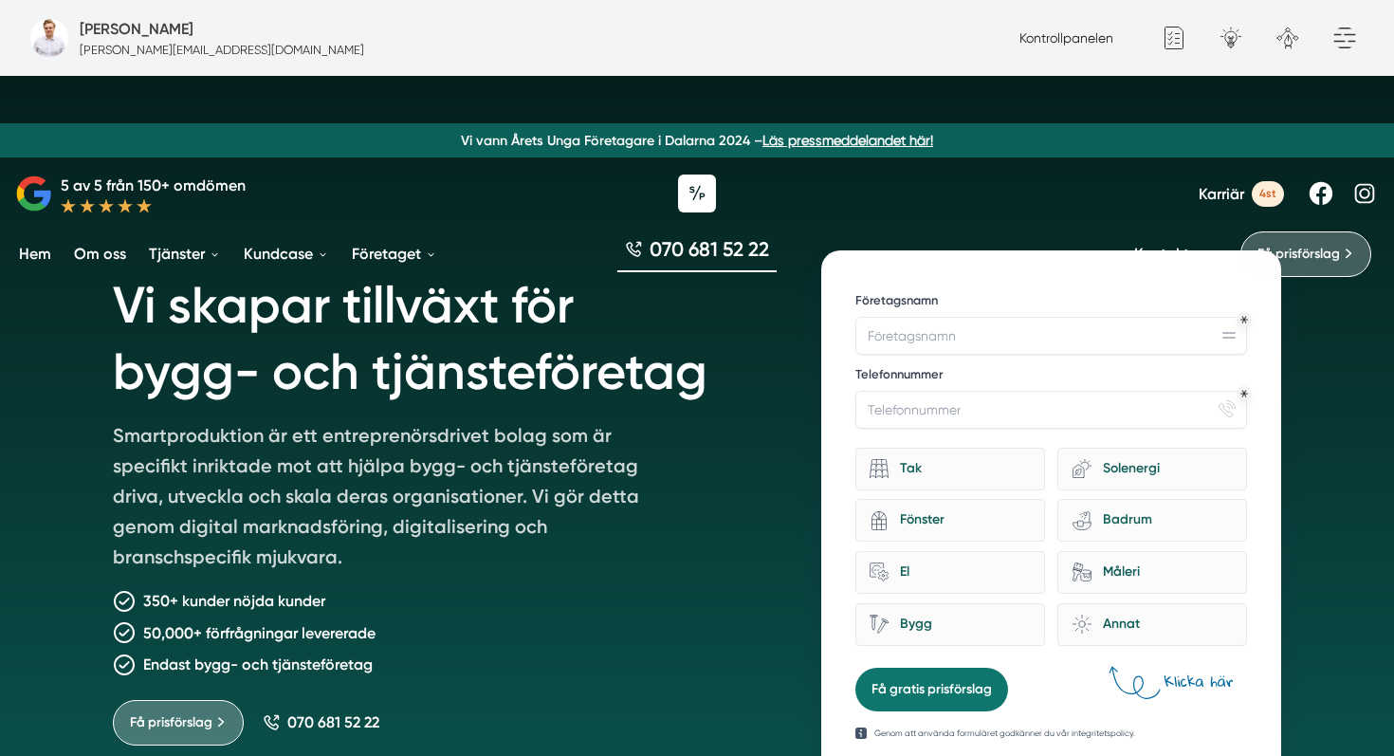  Describe the element at coordinates (259, 632) in the screenshot. I see `p: 50,000+ förfrågningar levererade` at that location.